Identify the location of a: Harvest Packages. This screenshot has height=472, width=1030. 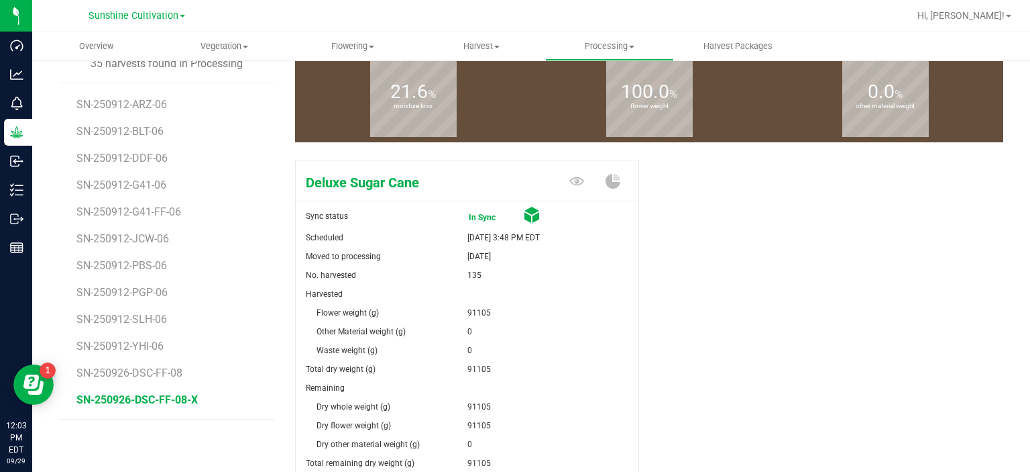
(738, 46).